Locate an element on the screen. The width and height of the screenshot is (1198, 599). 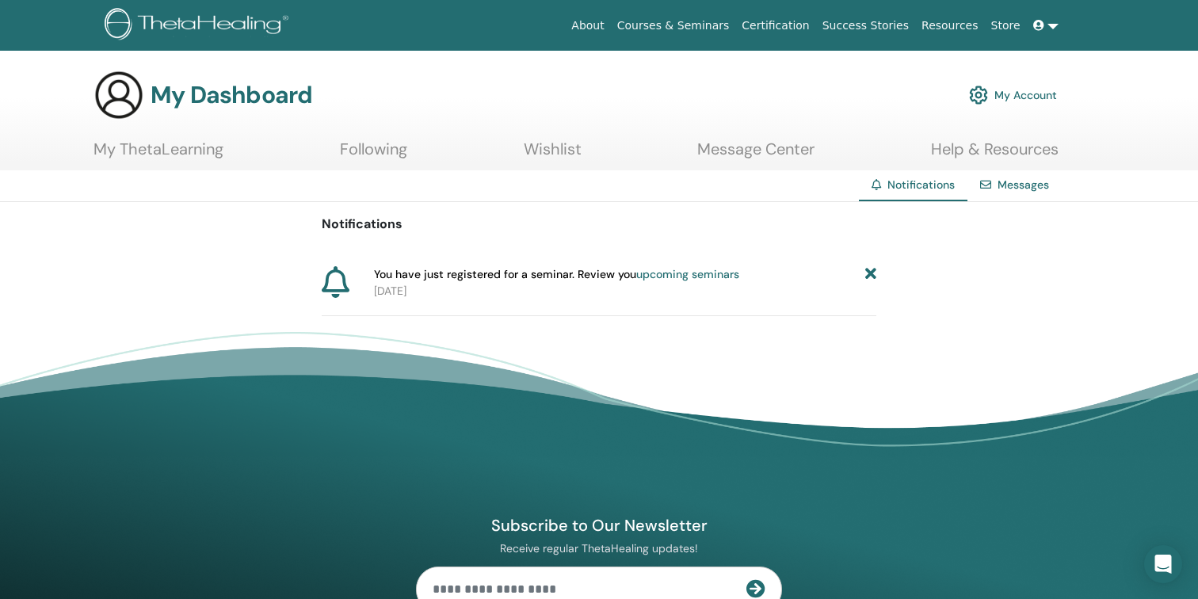
span: You have just registered for a seminar. Review you is located at coordinates (556, 274).